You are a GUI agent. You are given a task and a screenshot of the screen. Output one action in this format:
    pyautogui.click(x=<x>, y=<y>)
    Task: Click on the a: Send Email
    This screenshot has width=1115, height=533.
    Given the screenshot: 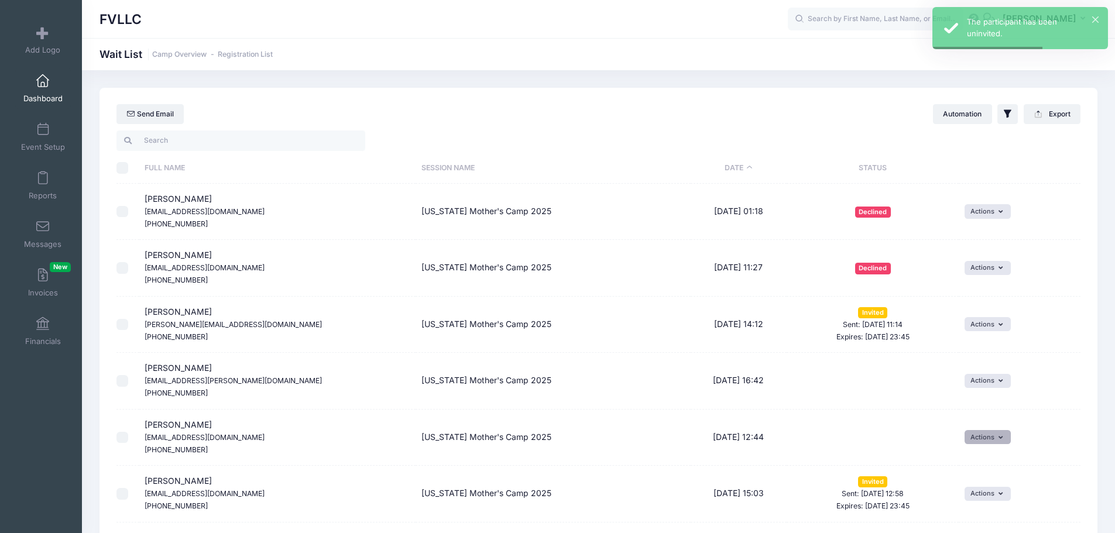 What is the action you would take?
    pyautogui.click(x=150, y=114)
    